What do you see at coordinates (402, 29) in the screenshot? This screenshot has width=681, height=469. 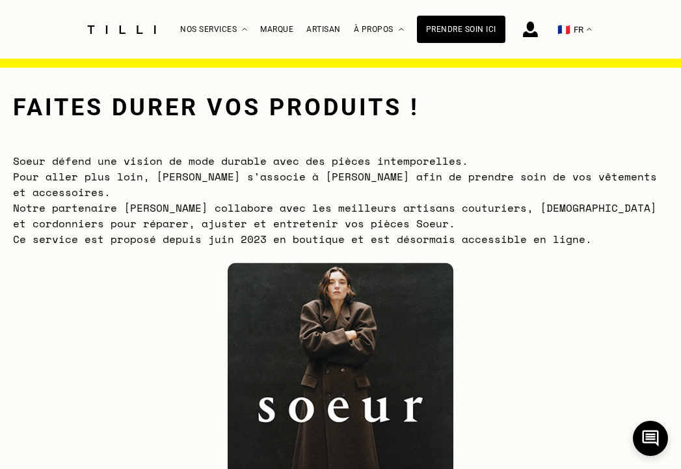 I see `img: Menu déroulant à propos` at bounding box center [402, 29].